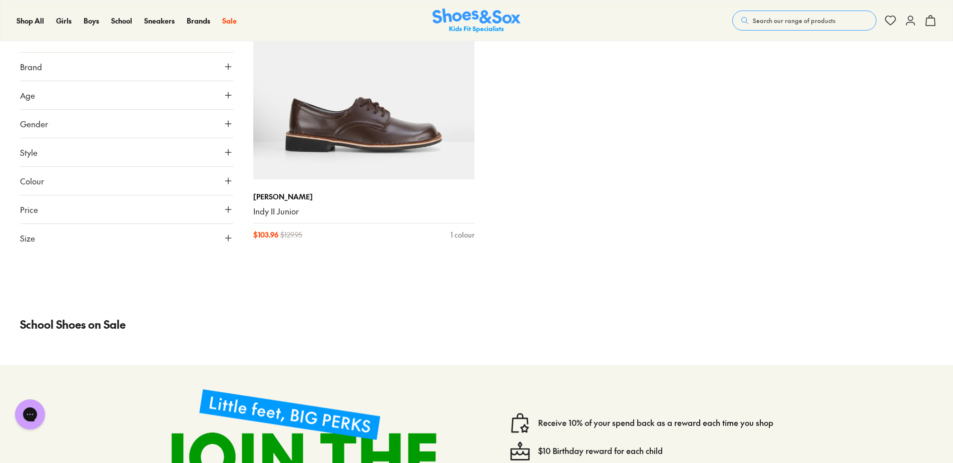 The width and height of the screenshot is (953, 463). I want to click on span: Colour, so click(32, 181).